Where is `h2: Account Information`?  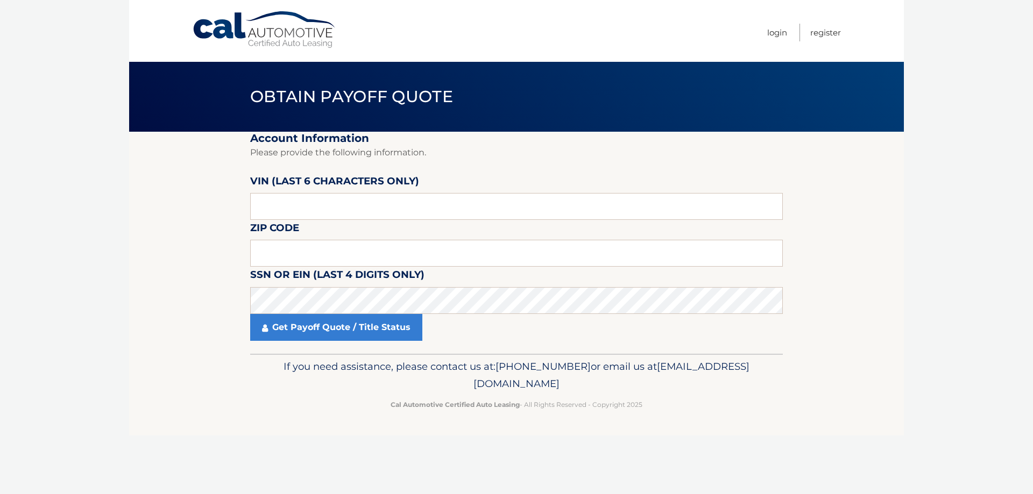
h2: Account Information is located at coordinates (517, 138).